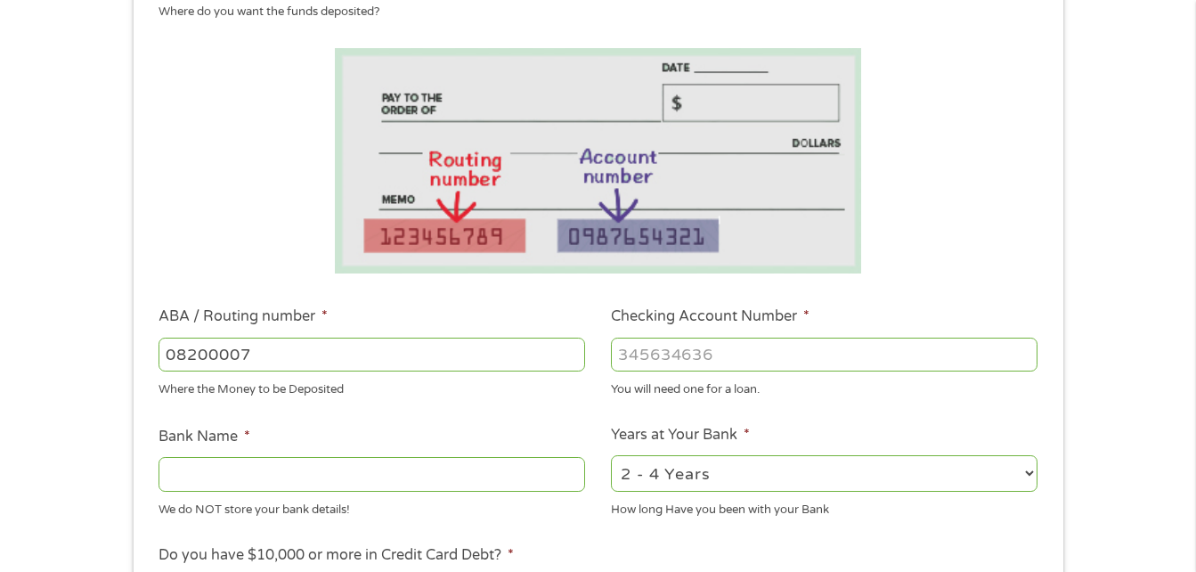 The image size is (1196, 572). Describe the element at coordinates (710, 316) in the screenshot. I see `label: Checking Account Number` at that location.